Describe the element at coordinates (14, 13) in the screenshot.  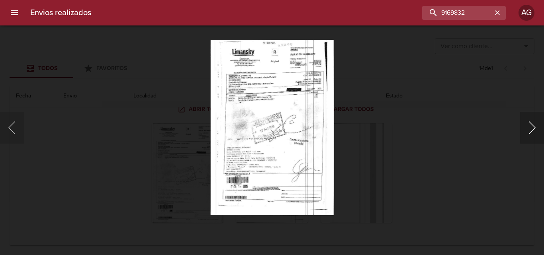
I see `button: menu` at that location.